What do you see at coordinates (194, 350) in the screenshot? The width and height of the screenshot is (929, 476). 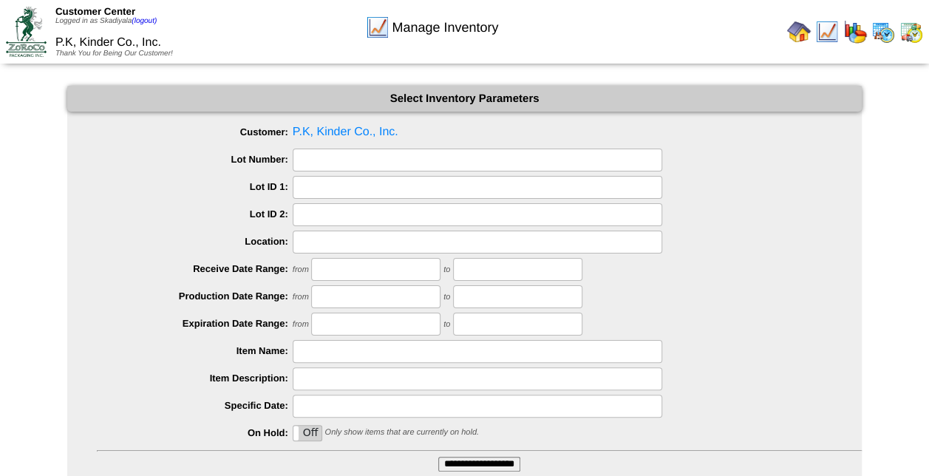 I see `label: Item Name:` at bounding box center [194, 350].